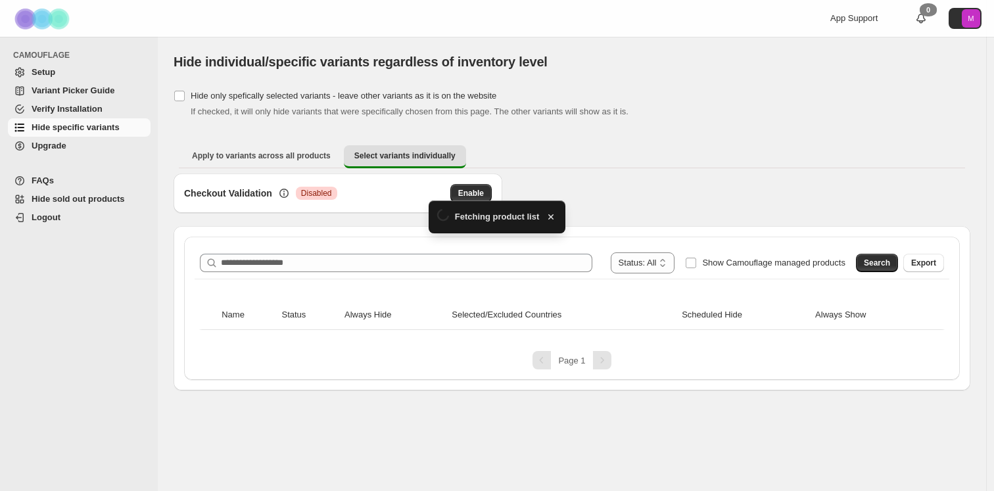 This screenshot has width=994, height=491. What do you see at coordinates (79, 199) in the screenshot?
I see `a: Hide sold out products` at bounding box center [79, 199].